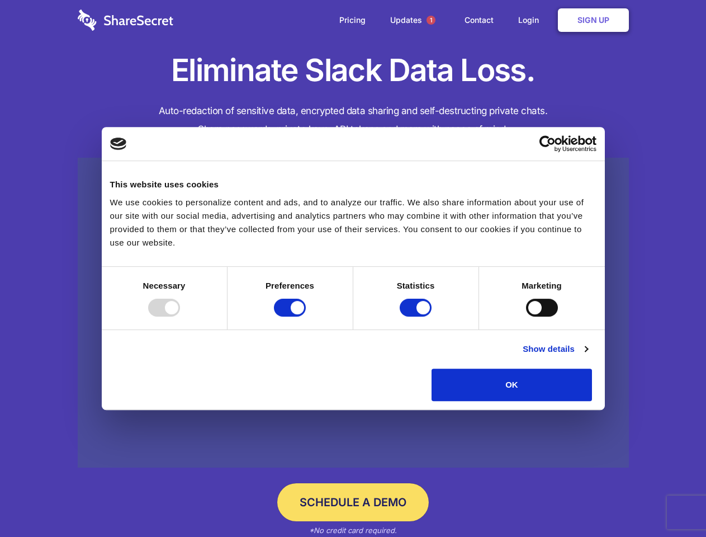 Image resolution: width=706 pixels, height=537 pixels. I want to click on h1: Eliminate Slack Data Loss., so click(353, 70).